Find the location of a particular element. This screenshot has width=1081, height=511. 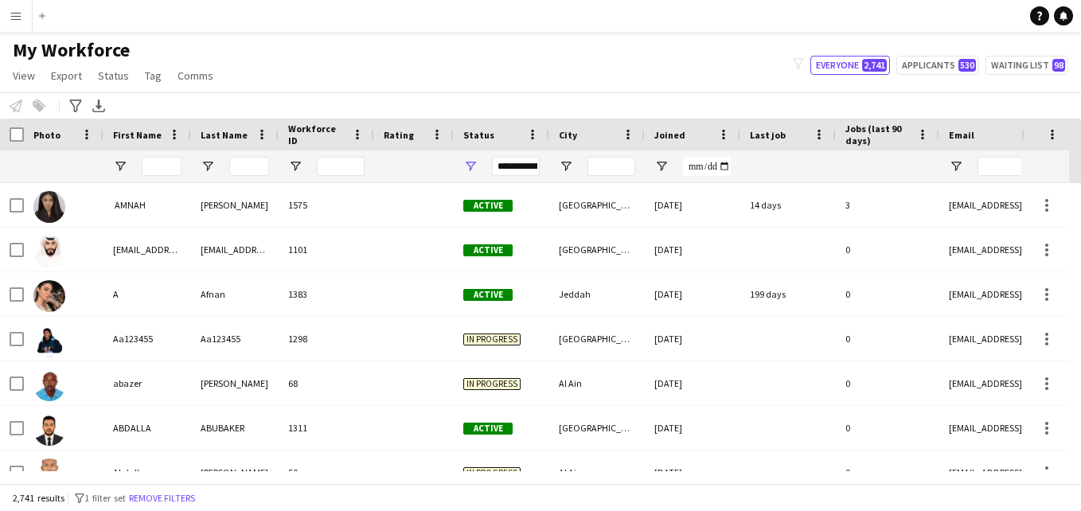

input: Workforce ID Filter Input is located at coordinates (341, 166).